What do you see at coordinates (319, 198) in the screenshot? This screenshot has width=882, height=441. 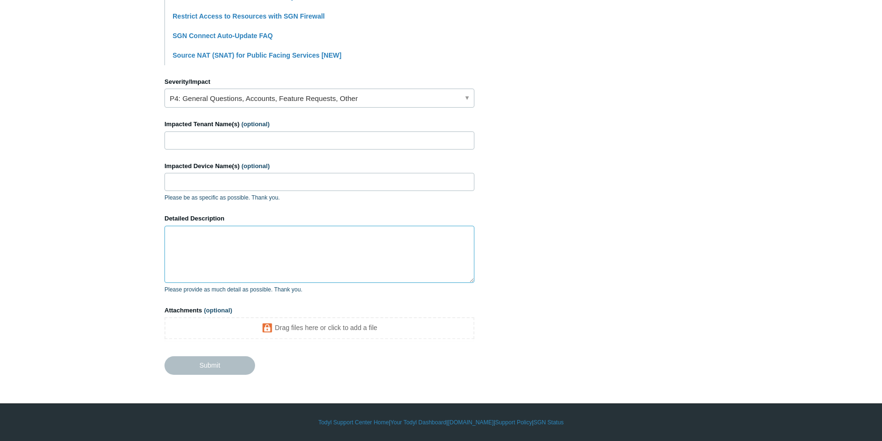 I see `p: Please be as specific as possible. Thank you.` at bounding box center [319, 198].